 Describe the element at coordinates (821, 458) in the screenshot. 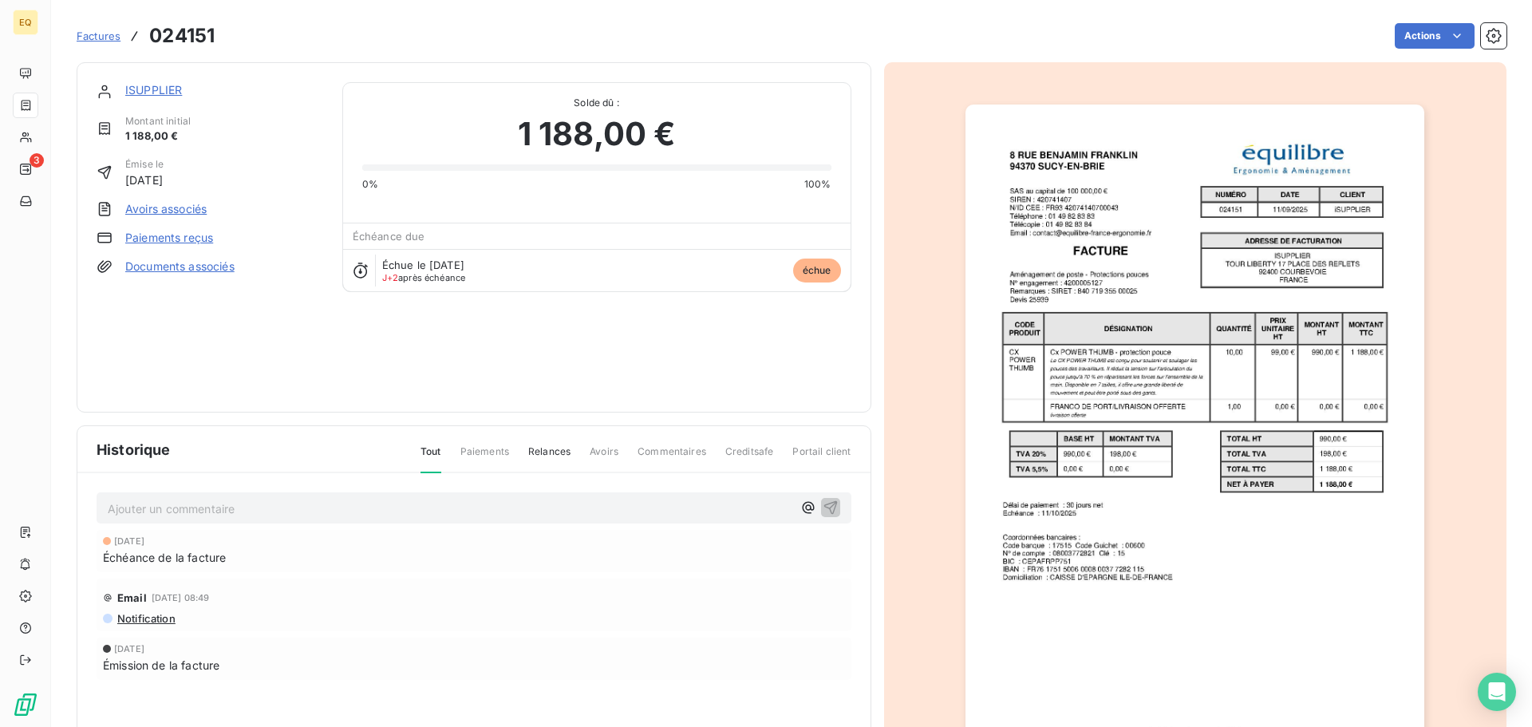

I see `span: Portail client` at that location.